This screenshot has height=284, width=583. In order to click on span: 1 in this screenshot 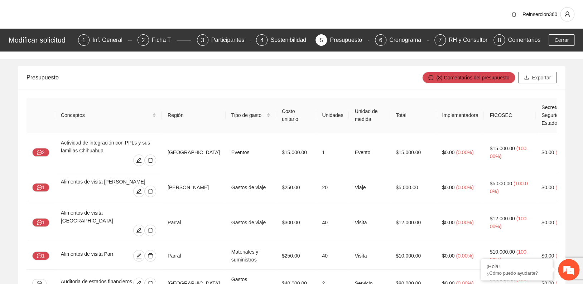, I will do `click(84, 40)`.